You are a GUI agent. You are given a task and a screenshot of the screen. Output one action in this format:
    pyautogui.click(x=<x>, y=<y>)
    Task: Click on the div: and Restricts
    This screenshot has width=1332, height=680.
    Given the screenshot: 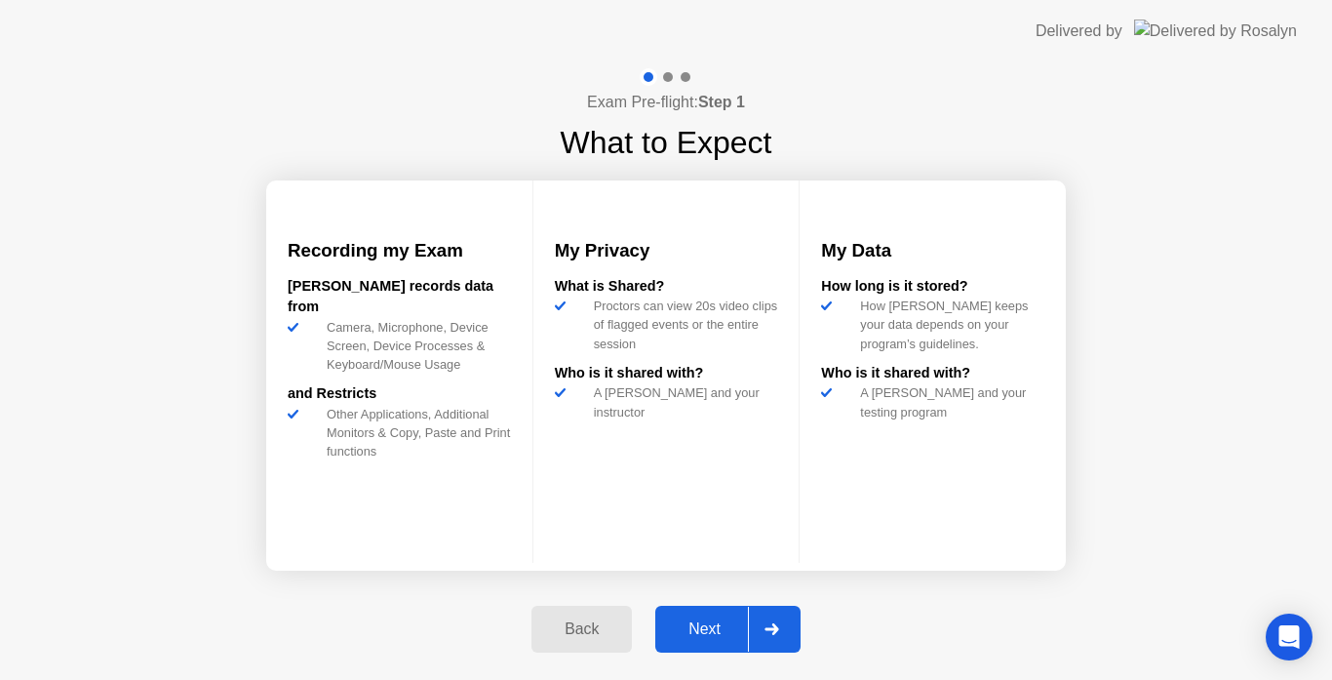 What is the action you would take?
    pyautogui.click(x=399, y=394)
    